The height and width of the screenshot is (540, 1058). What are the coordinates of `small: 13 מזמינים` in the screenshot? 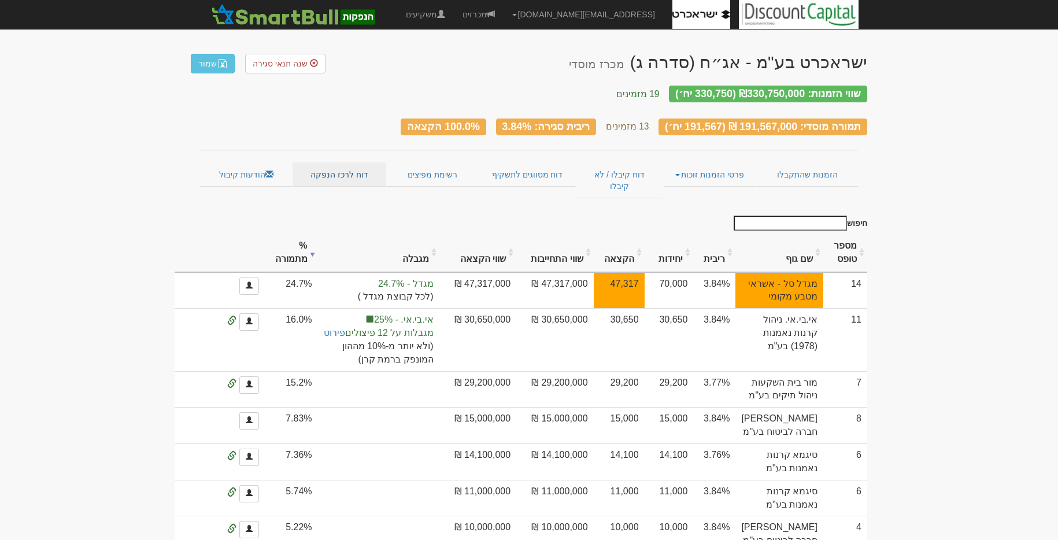 It's located at (627, 126).